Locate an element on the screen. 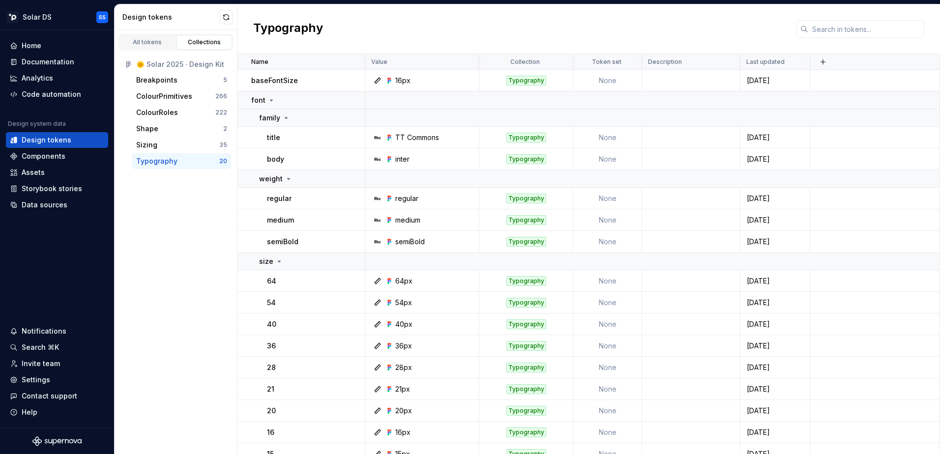 The height and width of the screenshot is (454, 940). div: Solar DS is located at coordinates (37, 17).